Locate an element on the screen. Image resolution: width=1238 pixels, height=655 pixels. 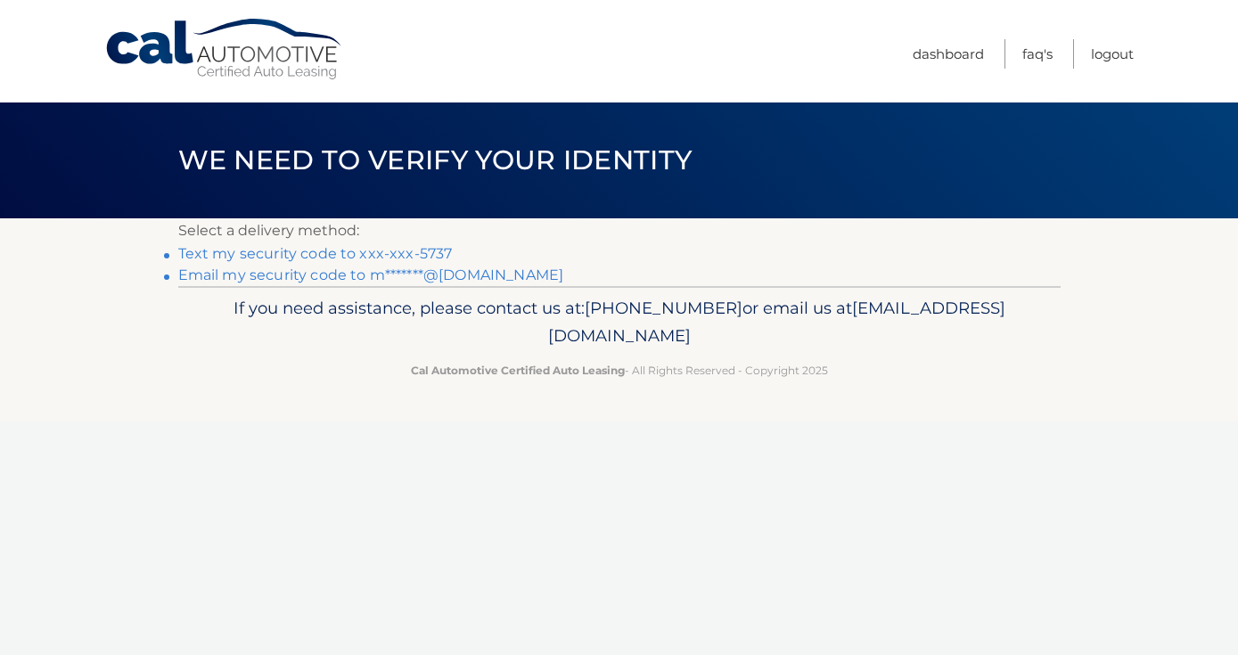
a: Dashboard is located at coordinates (948, 53).